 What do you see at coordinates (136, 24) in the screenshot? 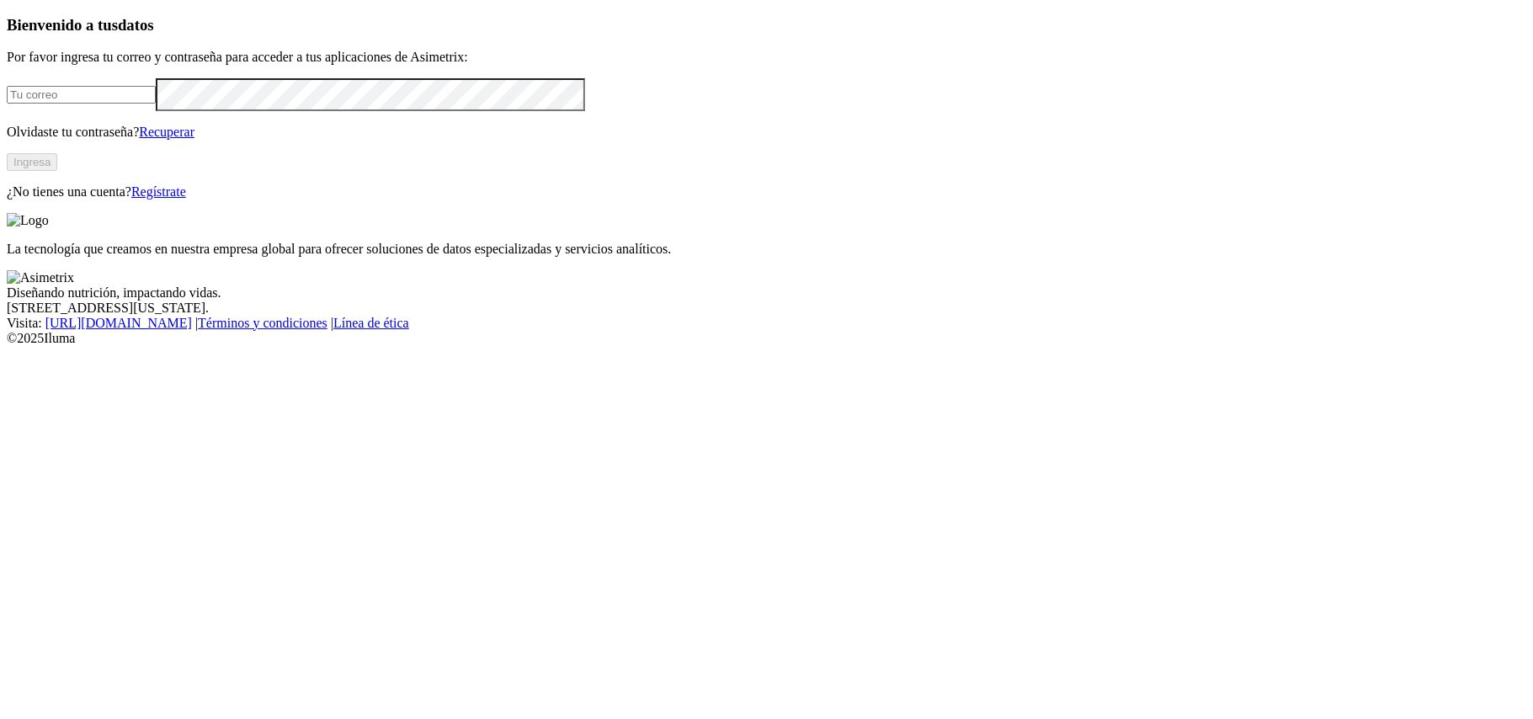
I see `span: datos` at bounding box center [136, 24].